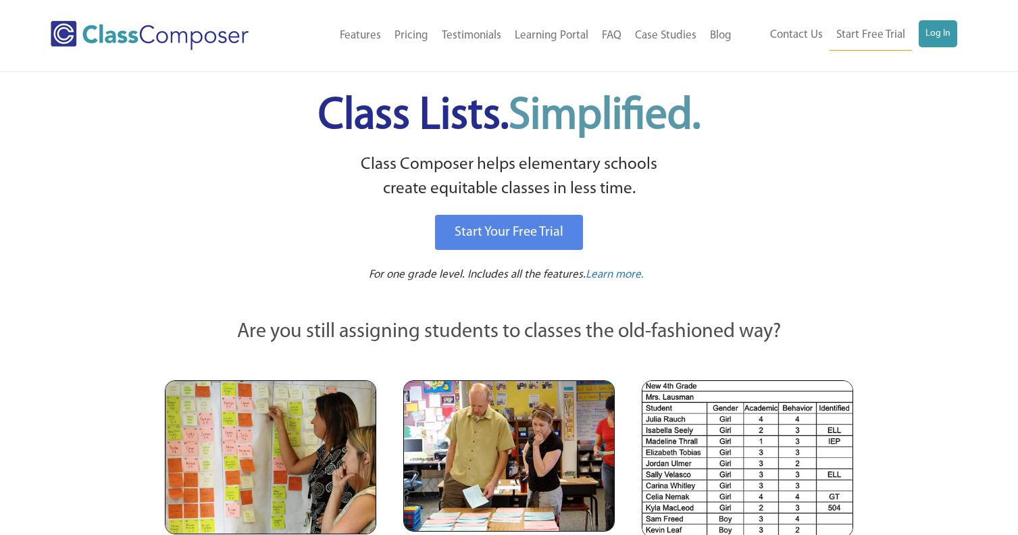 Image resolution: width=1018 pixels, height=535 pixels. Describe the element at coordinates (938, 34) in the screenshot. I see `a: Log In` at that location.